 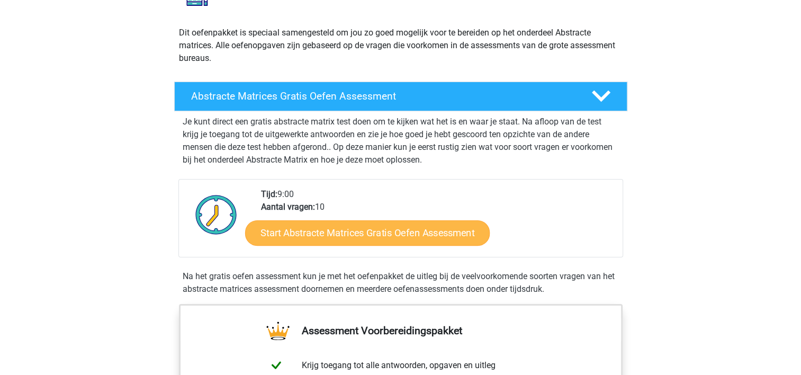 I want to click on a: Start Abstracte Matrices Gratis Oefen Assessment, so click(x=368, y=232).